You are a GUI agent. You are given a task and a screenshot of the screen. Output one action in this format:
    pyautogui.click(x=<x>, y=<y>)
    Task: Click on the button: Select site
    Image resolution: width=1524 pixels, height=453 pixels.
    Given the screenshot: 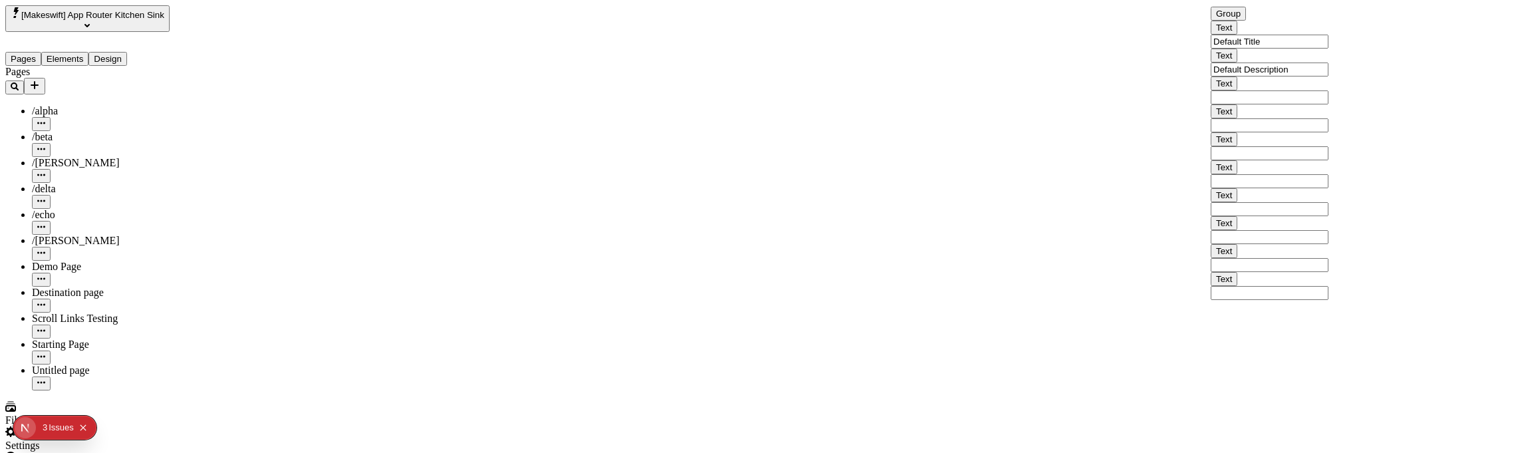 What is the action you would take?
    pyautogui.click(x=87, y=19)
    